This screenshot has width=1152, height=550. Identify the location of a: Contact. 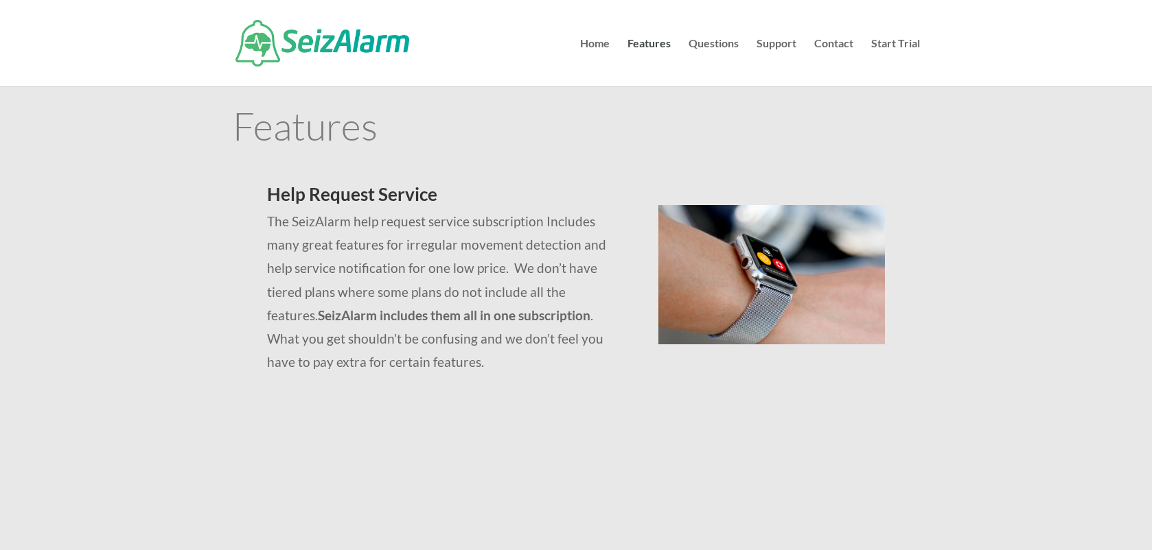
(833, 62).